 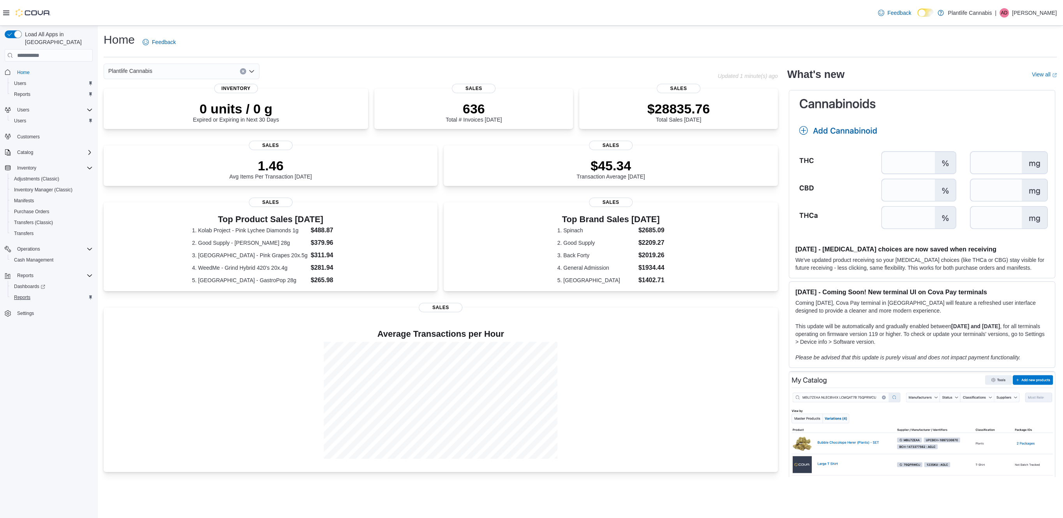 What do you see at coordinates (52, 190) in the screenshot?
I see `button: Inventory Manager (Classic)` at bounding box center [52, 190].